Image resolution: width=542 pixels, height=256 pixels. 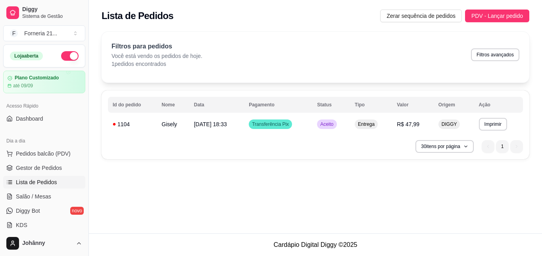 I want to click on footer: Cardápio Digital Diggy © 2025, so click(x=315, y=244).